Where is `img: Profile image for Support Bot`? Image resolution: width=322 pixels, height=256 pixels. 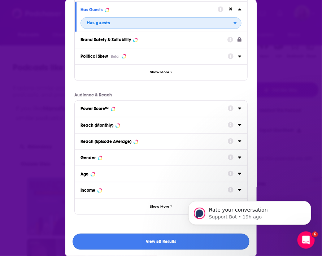 img: Profile image for Support Bot is located at coordinates (22, 27).